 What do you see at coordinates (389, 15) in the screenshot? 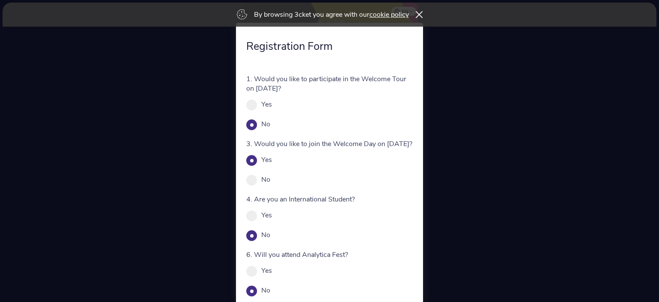
I see `a: cookie policy` at bounding box center [389, 15].